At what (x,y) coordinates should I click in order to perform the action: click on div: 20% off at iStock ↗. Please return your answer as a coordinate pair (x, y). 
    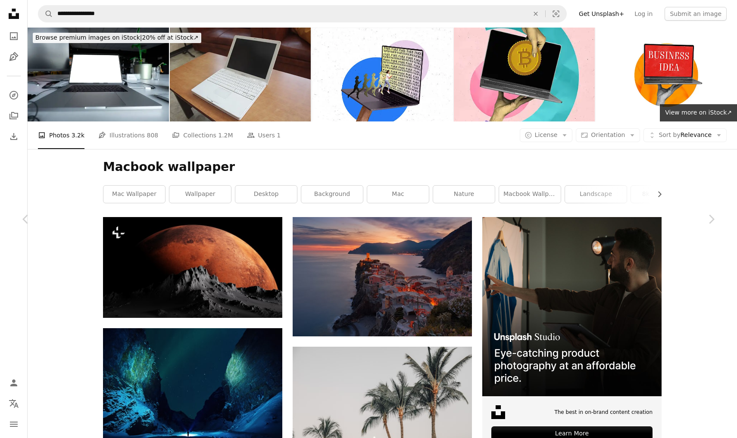
    Looking at the image, I should click on (117, 38).